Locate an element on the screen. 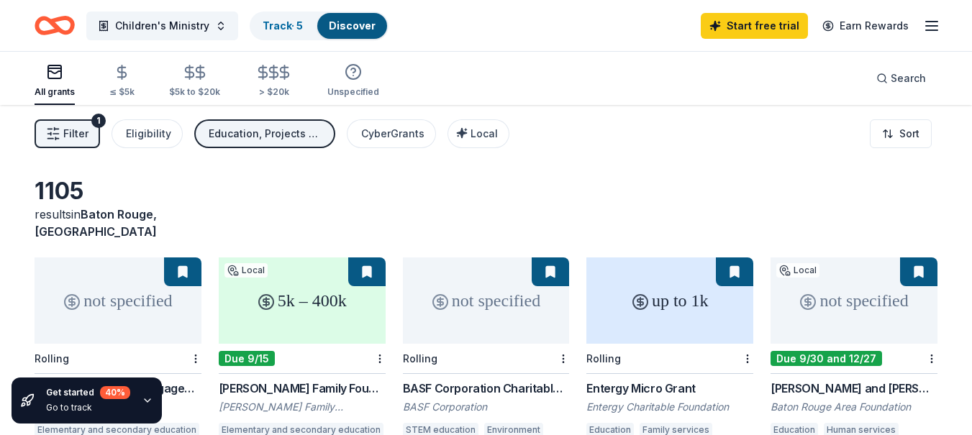  button: Education, Projects & programming, Training and capacity building is located at coordinates (265, 134).